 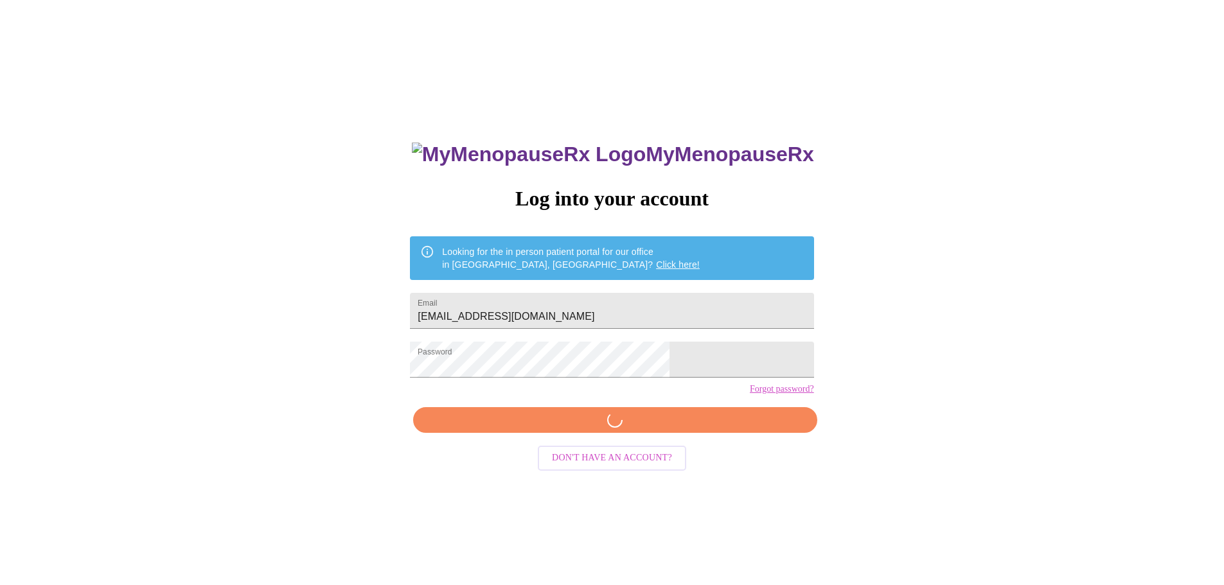 What do you see at coordinates (612, 458) in the screenshot?
I see `button: Don't have an account?` at bounding box center [612, 458].